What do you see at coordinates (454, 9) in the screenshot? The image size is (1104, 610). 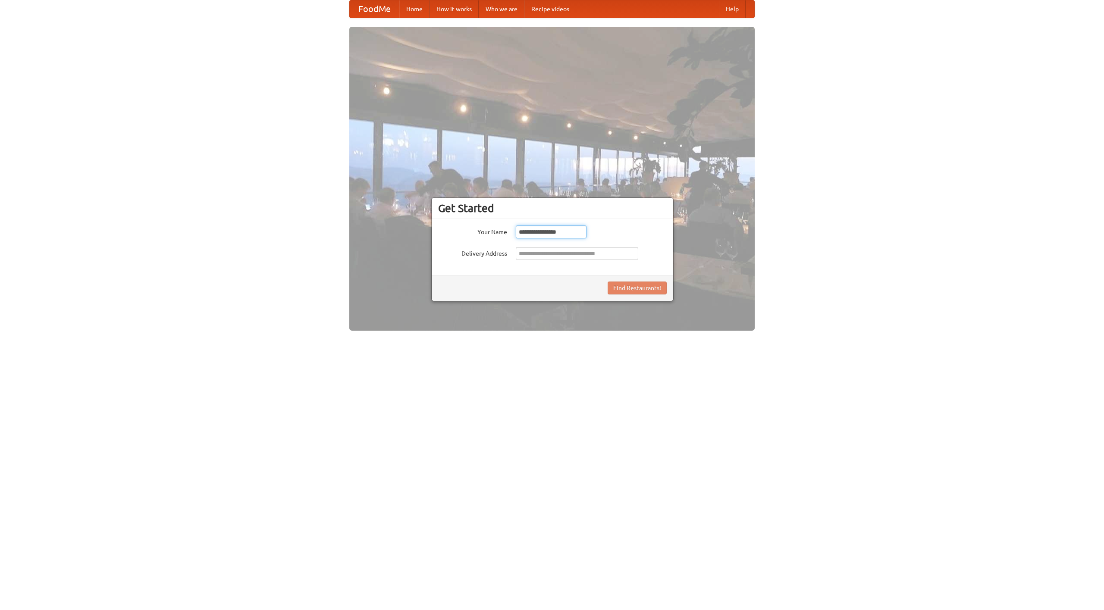 I see `a: How it works` at bounding box center [454, 9].